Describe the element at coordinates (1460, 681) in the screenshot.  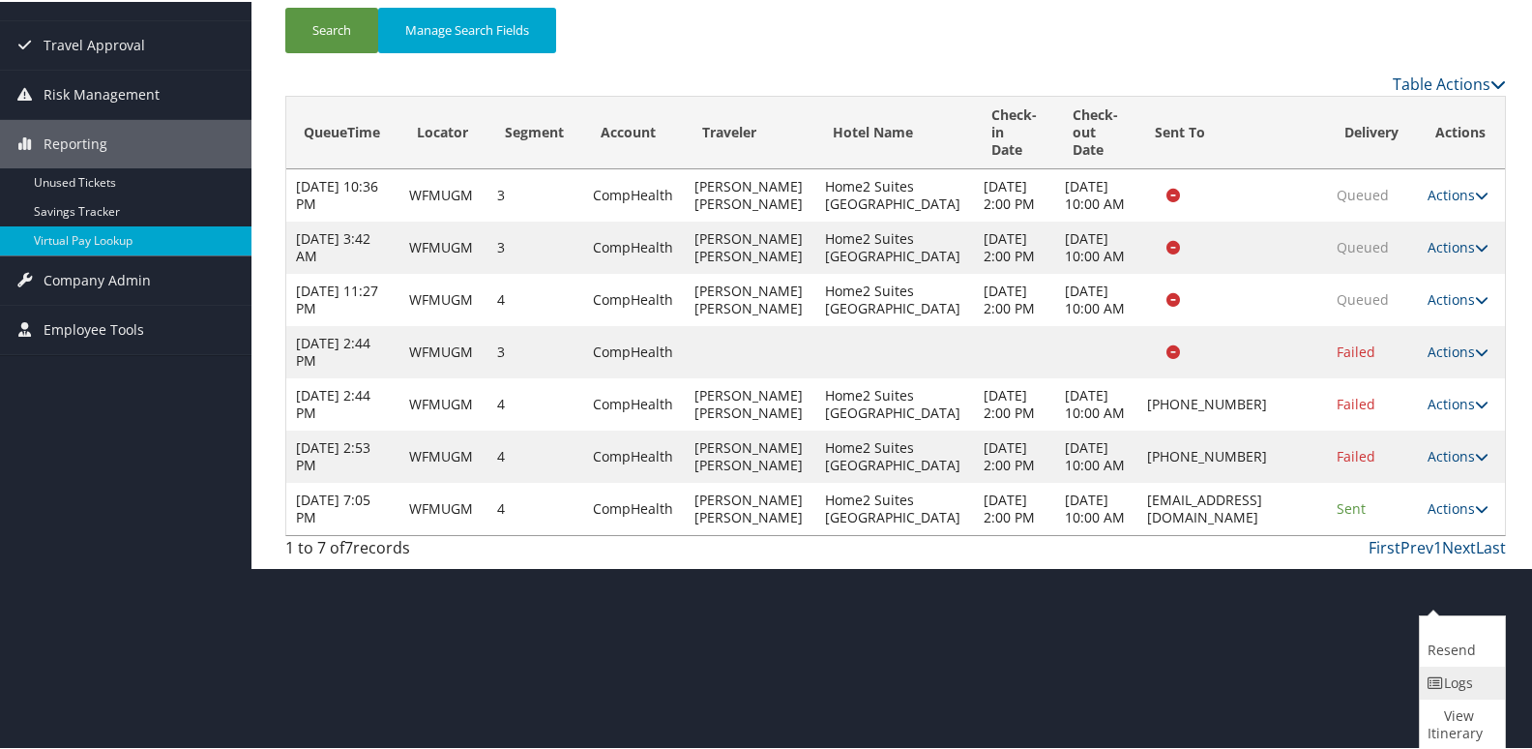
I see `a: Logs` at that location.